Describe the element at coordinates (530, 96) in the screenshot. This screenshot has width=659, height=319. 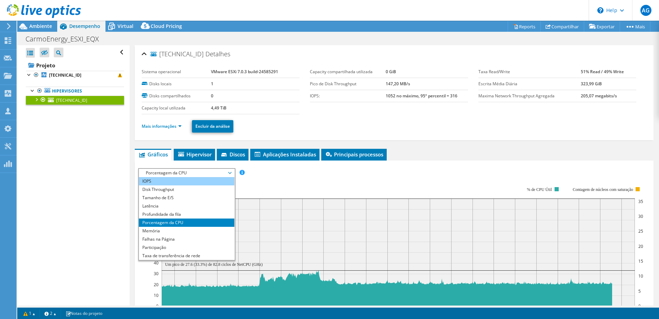
I see `label: Maxima Network Throughput Agregada` at that location.